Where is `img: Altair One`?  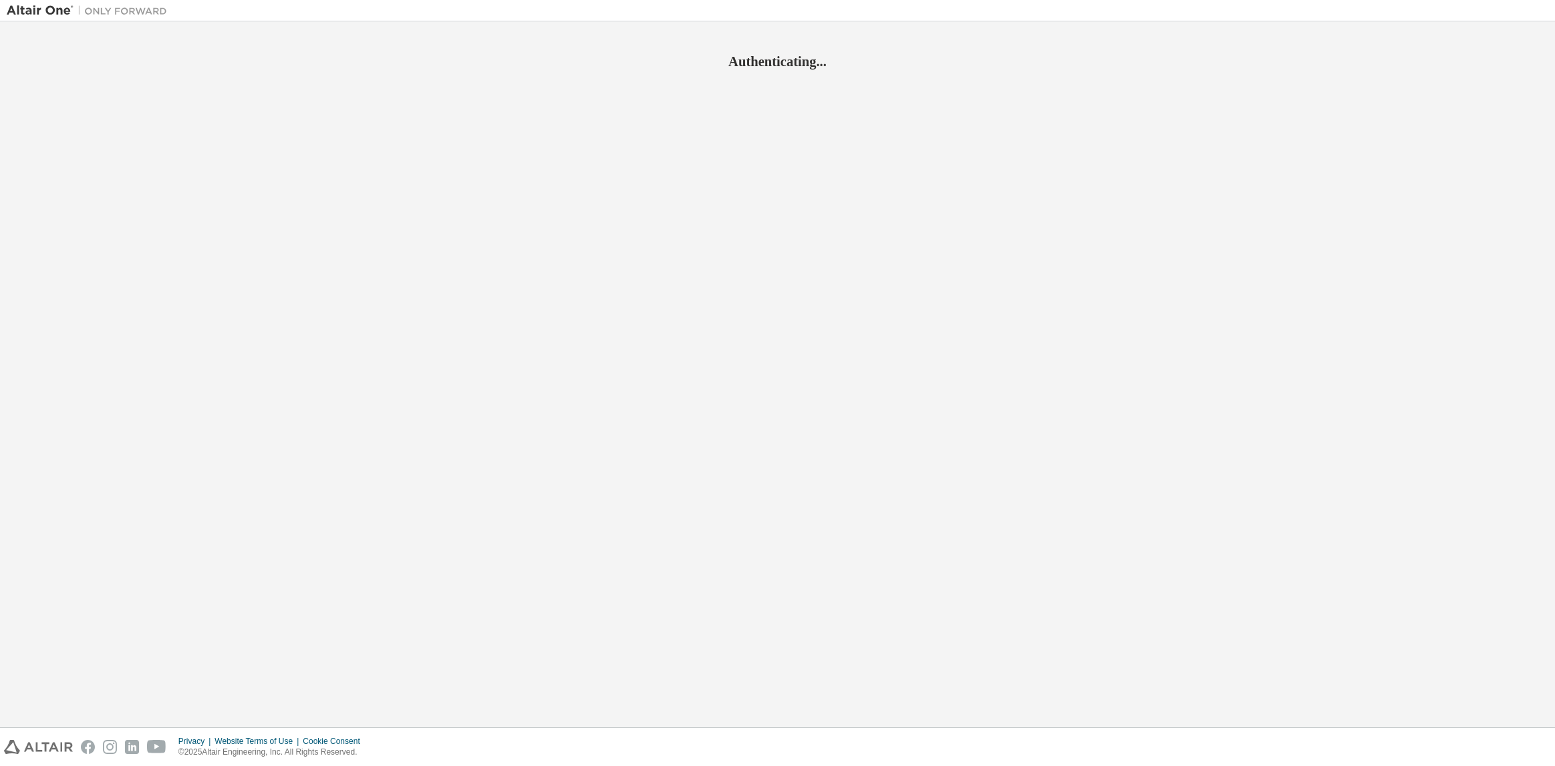
img: Altair One is located at coordinates (90, 11).